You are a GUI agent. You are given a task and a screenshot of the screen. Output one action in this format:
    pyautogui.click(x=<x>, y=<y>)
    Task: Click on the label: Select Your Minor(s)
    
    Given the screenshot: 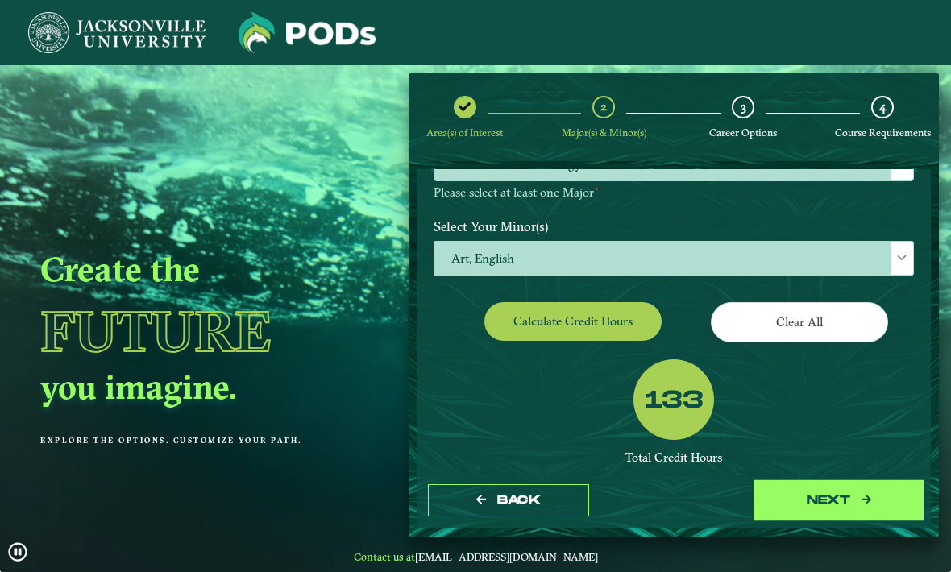 What is the action you would take?
    pyautogui.click(x=674, y=226)
    